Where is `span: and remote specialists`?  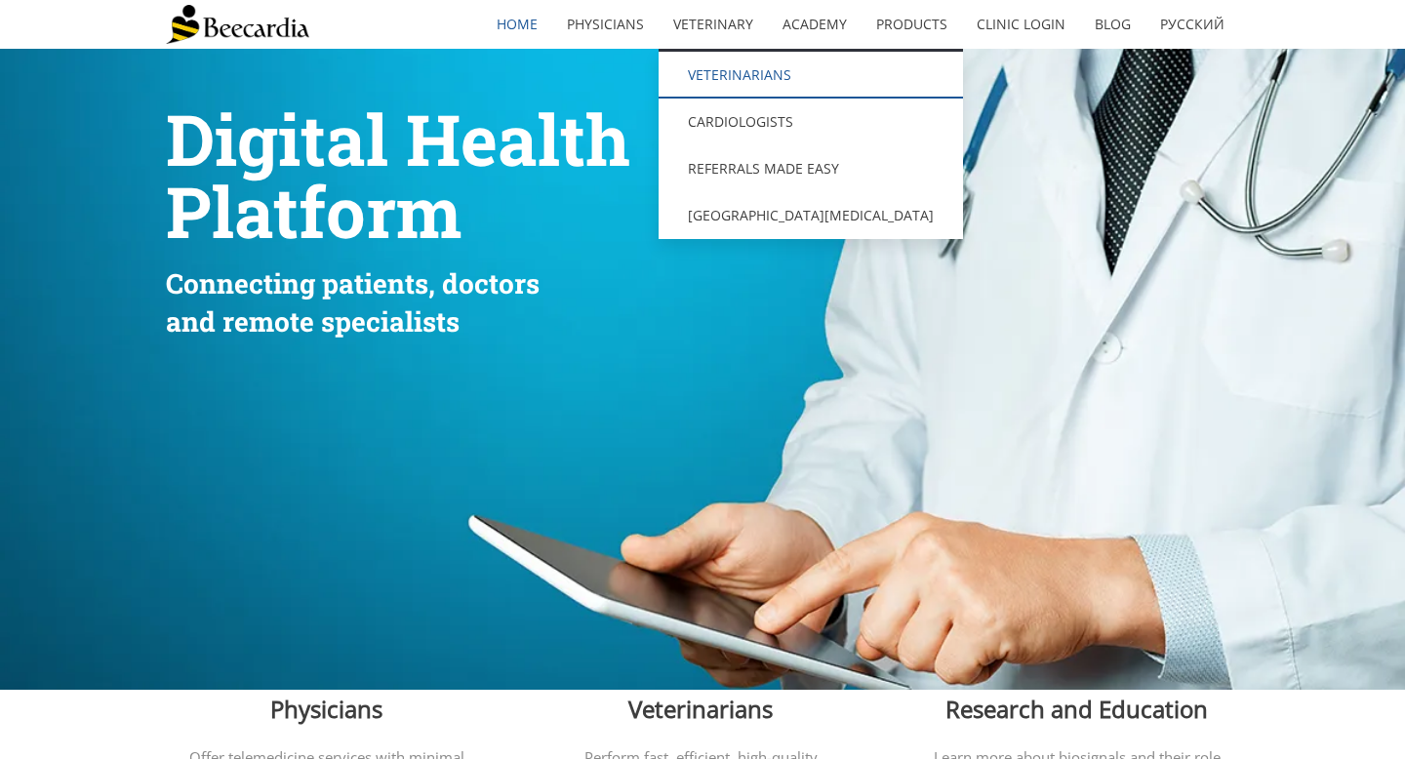 span: and remote specialists is located at coordinates (312, 321).